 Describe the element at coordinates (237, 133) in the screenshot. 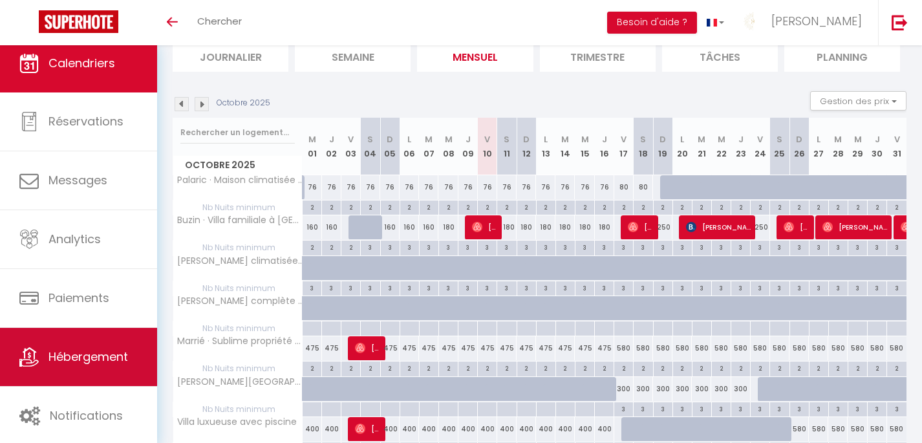

I see `input: Rechercher un logement...` at that location.